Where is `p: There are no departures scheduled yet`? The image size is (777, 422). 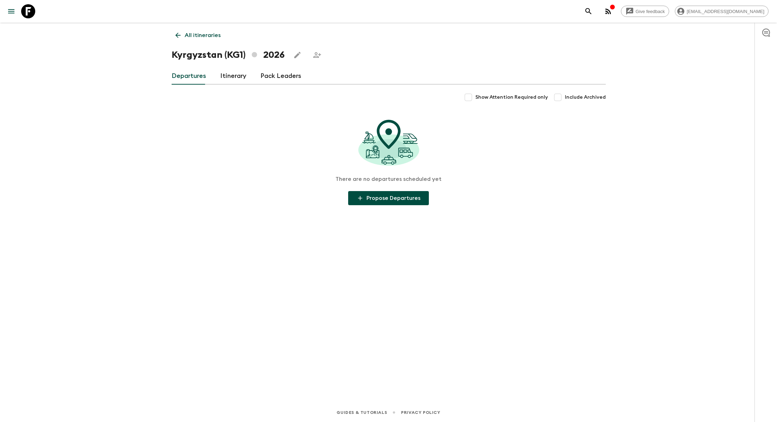
p: There are no departures scheduled yet is located at coordinates (388, 179).